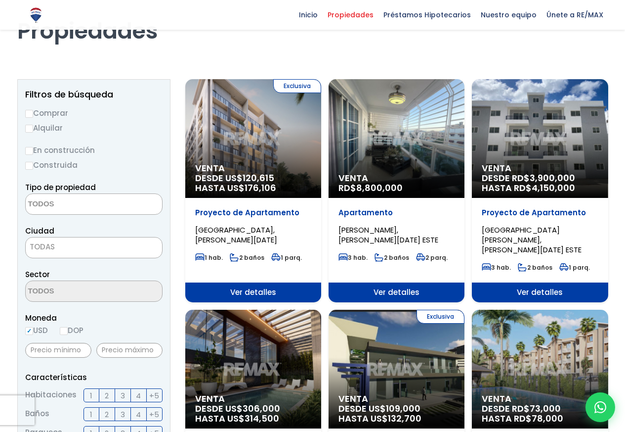 The height and width of the screenshot is (432, 625). I want to click on input: En construcción, so click(29, 151).